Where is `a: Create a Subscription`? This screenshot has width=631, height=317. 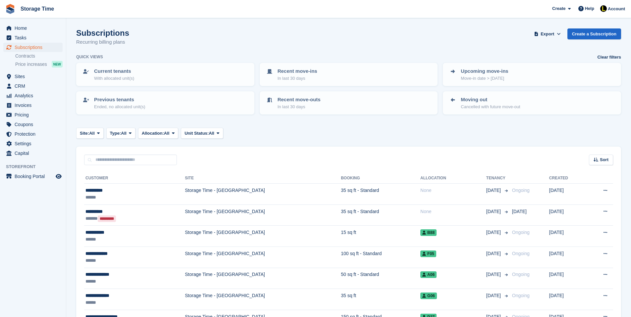
a: Create a Subscription is located at coordinates (594, 34).